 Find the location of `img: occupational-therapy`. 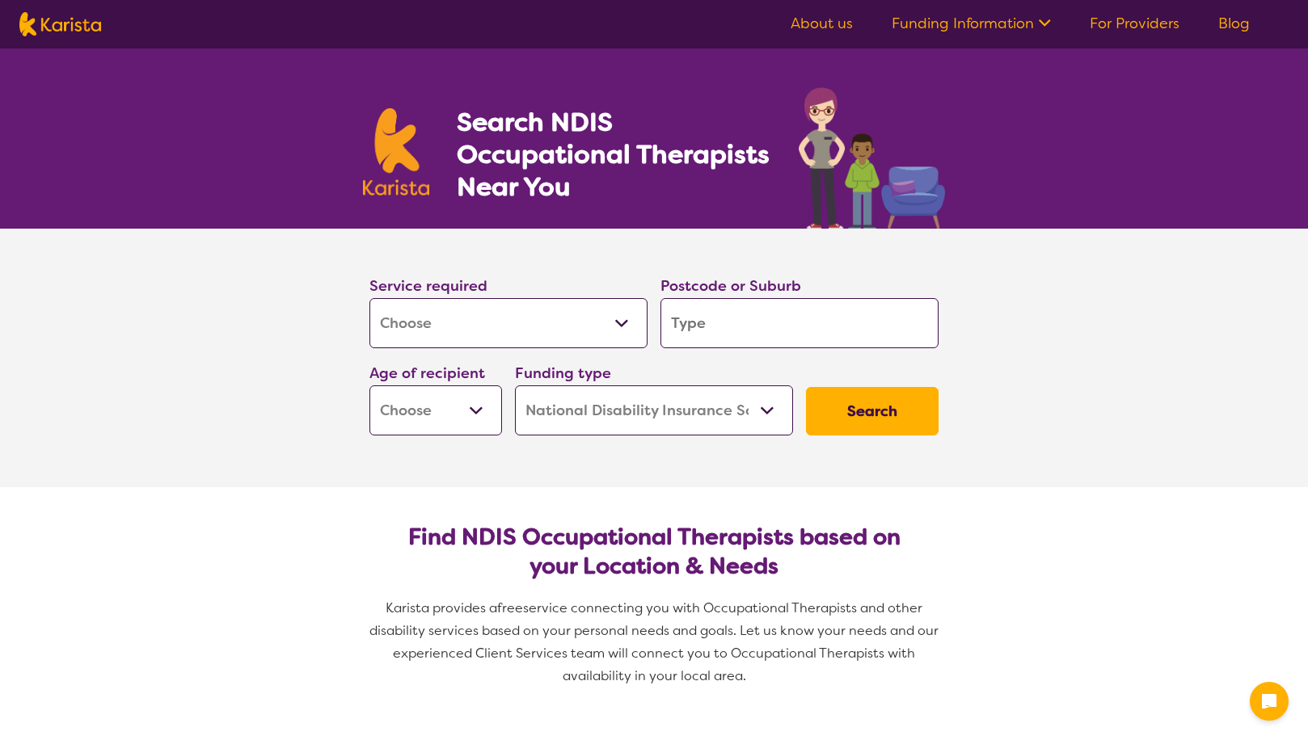

img: occupational-therapy is located at coordinates (871, 158).